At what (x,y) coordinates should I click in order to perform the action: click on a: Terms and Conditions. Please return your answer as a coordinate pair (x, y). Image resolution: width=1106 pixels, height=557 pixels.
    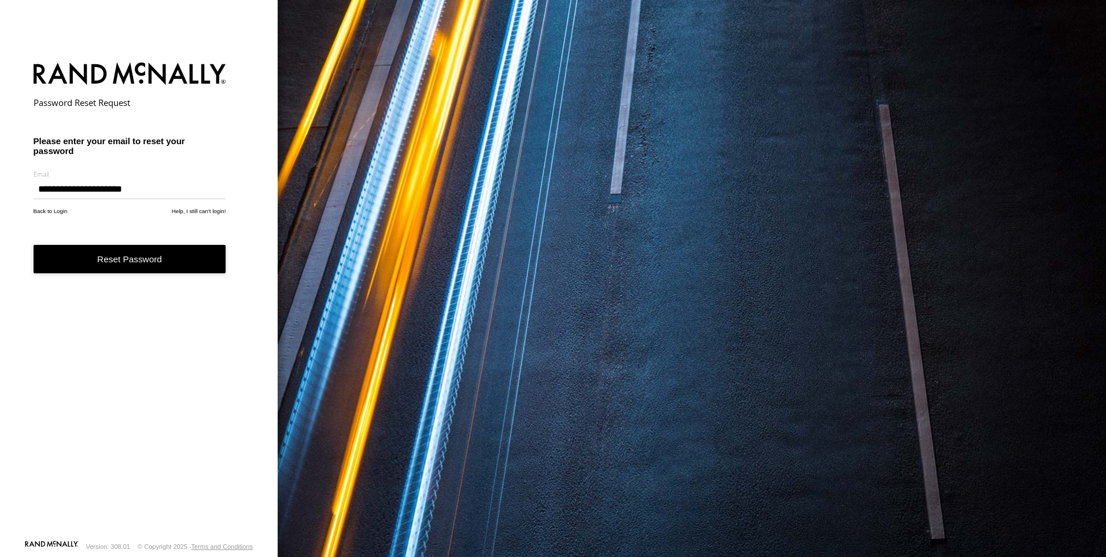
    Looking at the image, I should click on (222, 546).